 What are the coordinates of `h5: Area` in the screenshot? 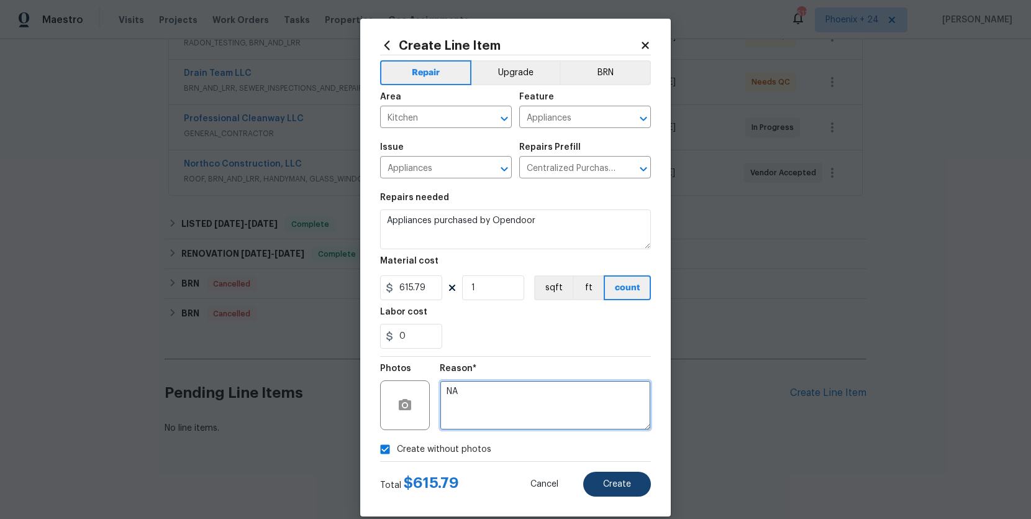 It's located at (391, 97).